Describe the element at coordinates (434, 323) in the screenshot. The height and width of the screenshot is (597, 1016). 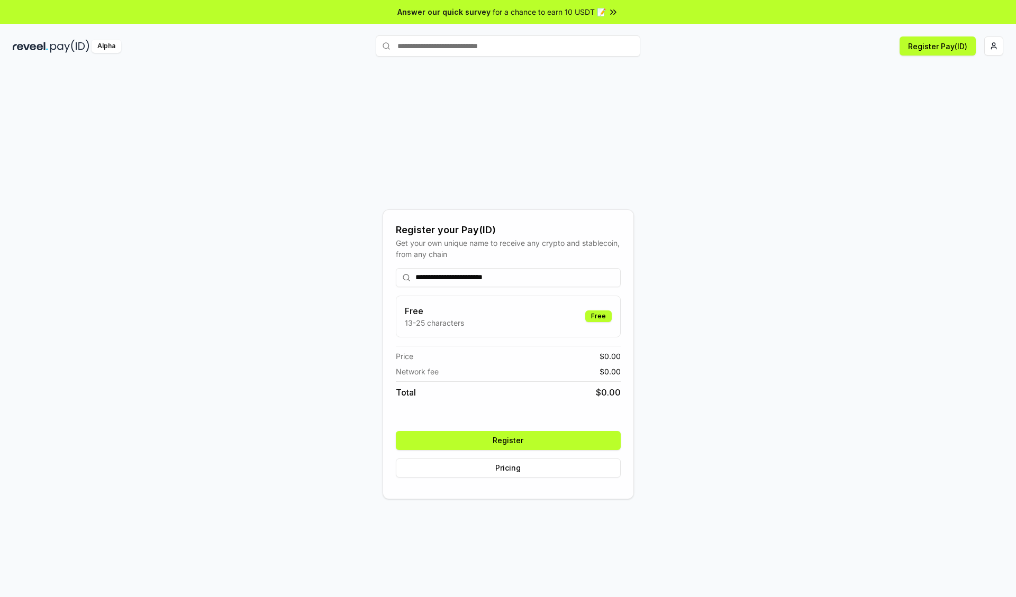
I see `p: 13-25 characters` at that location.